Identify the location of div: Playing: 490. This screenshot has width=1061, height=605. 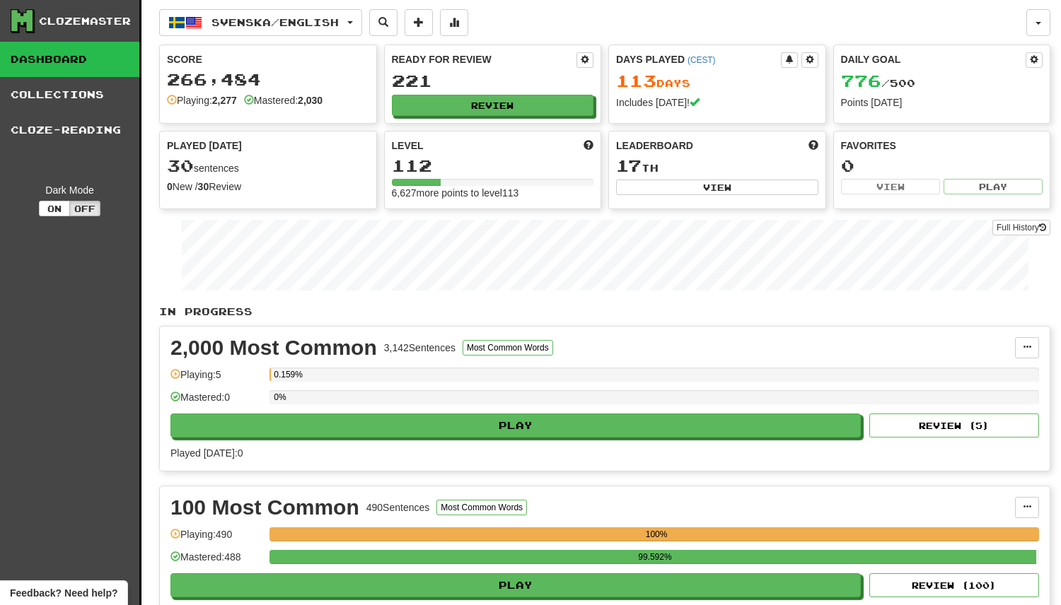
(216, 539).